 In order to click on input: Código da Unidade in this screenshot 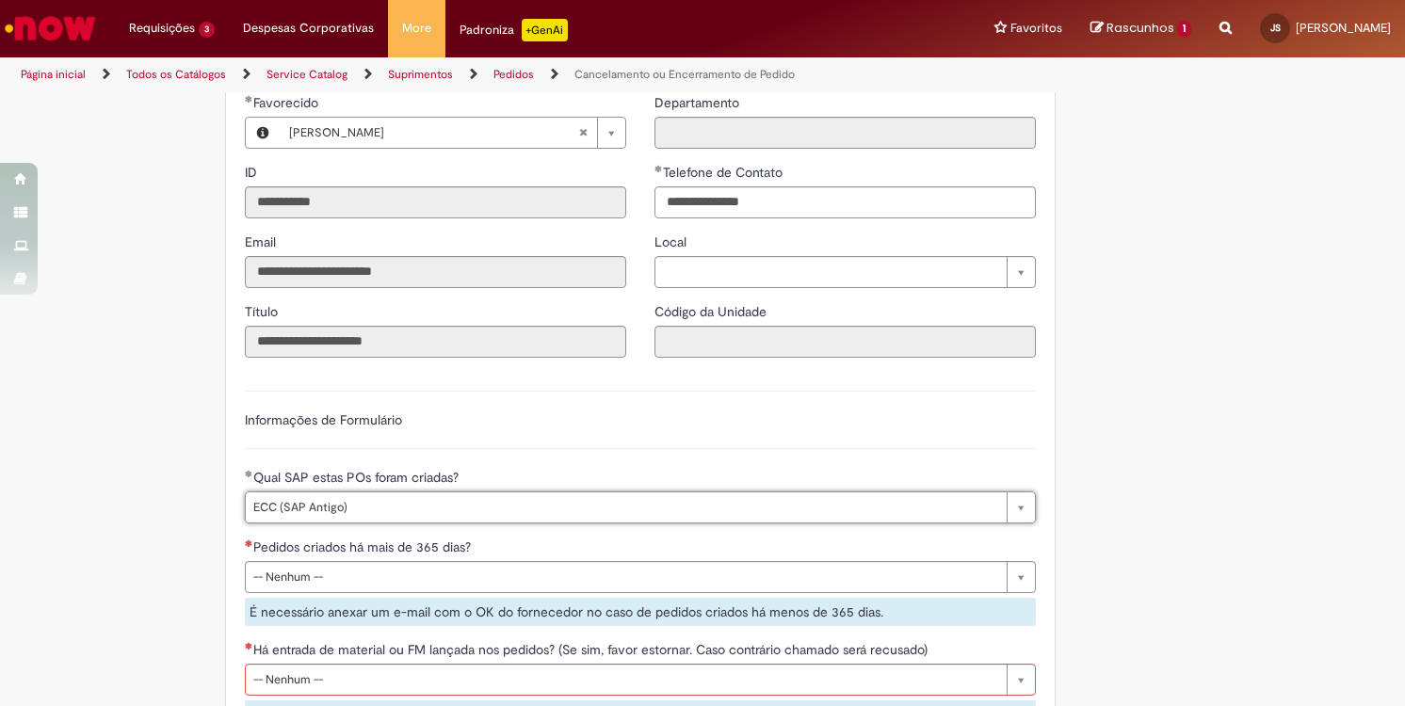, I will do `click(845, 342)`.